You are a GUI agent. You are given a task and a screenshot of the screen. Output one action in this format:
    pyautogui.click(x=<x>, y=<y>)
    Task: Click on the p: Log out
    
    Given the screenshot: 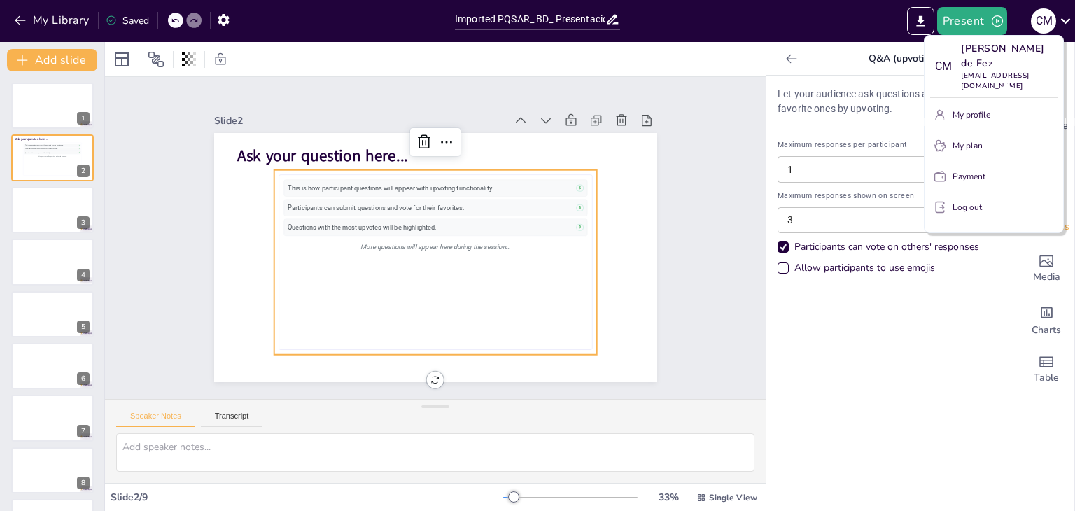 What is the action you would take?
    pyautogui.click(x=968, y=207)
    